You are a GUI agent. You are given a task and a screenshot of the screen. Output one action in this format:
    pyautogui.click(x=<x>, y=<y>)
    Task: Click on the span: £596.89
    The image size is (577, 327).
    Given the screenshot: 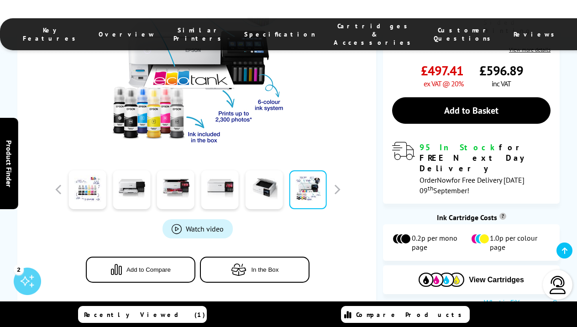 What is the action you would take?
    pyautogui.click(x=501, y=70)
    